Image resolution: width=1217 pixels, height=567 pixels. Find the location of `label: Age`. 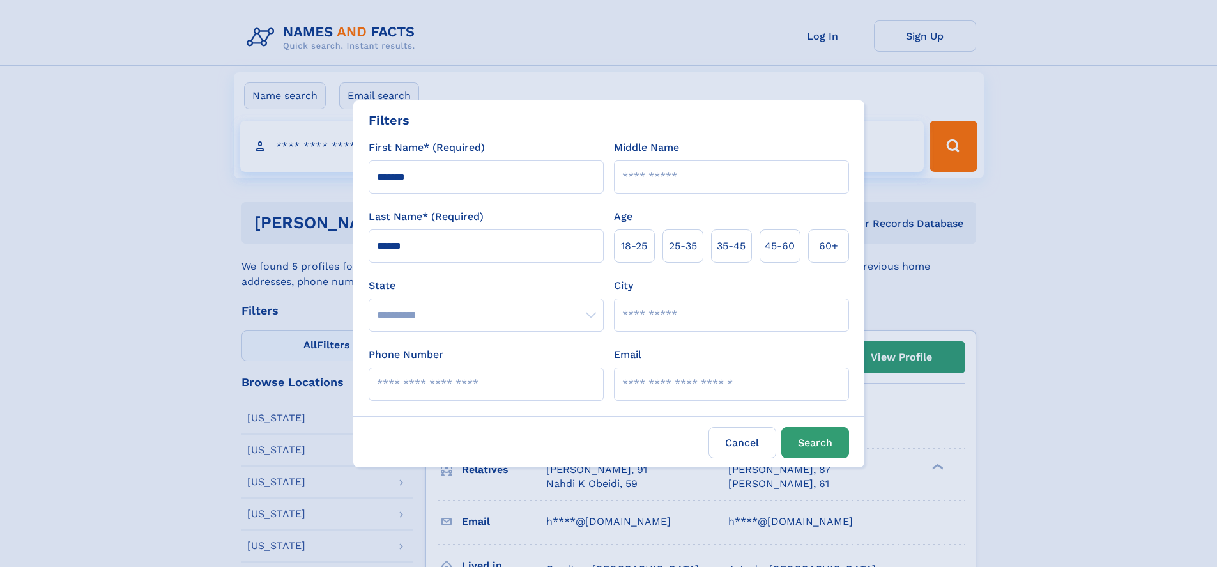

label: Age is located at coordinates (623, 217).